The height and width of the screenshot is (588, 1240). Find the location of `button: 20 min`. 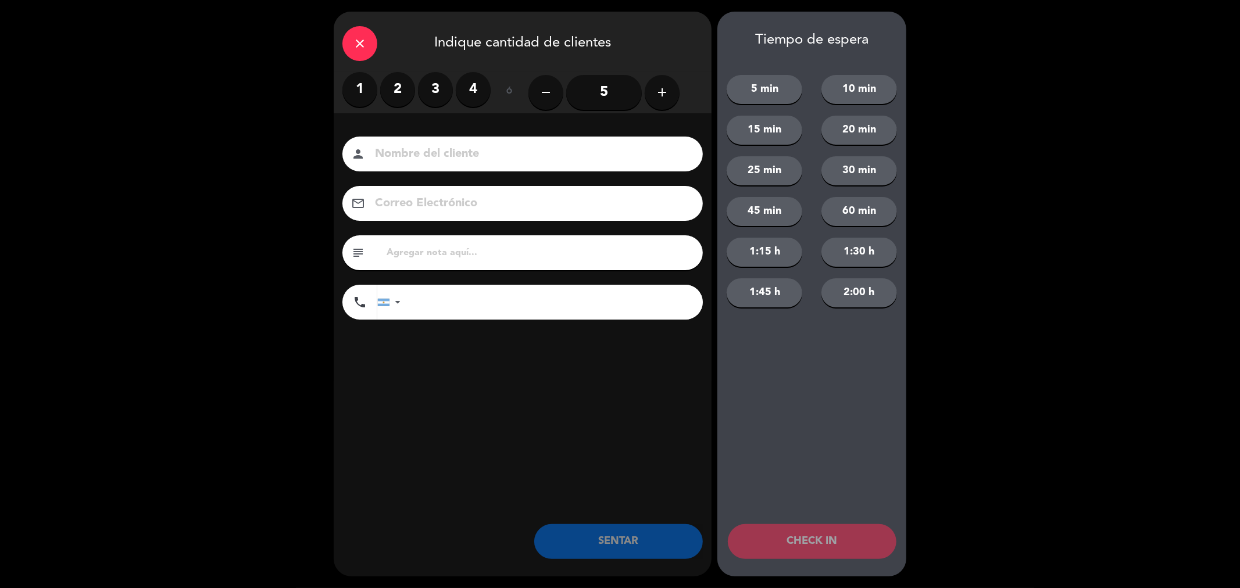

button: 20 min is located at coordinates (859, 130).